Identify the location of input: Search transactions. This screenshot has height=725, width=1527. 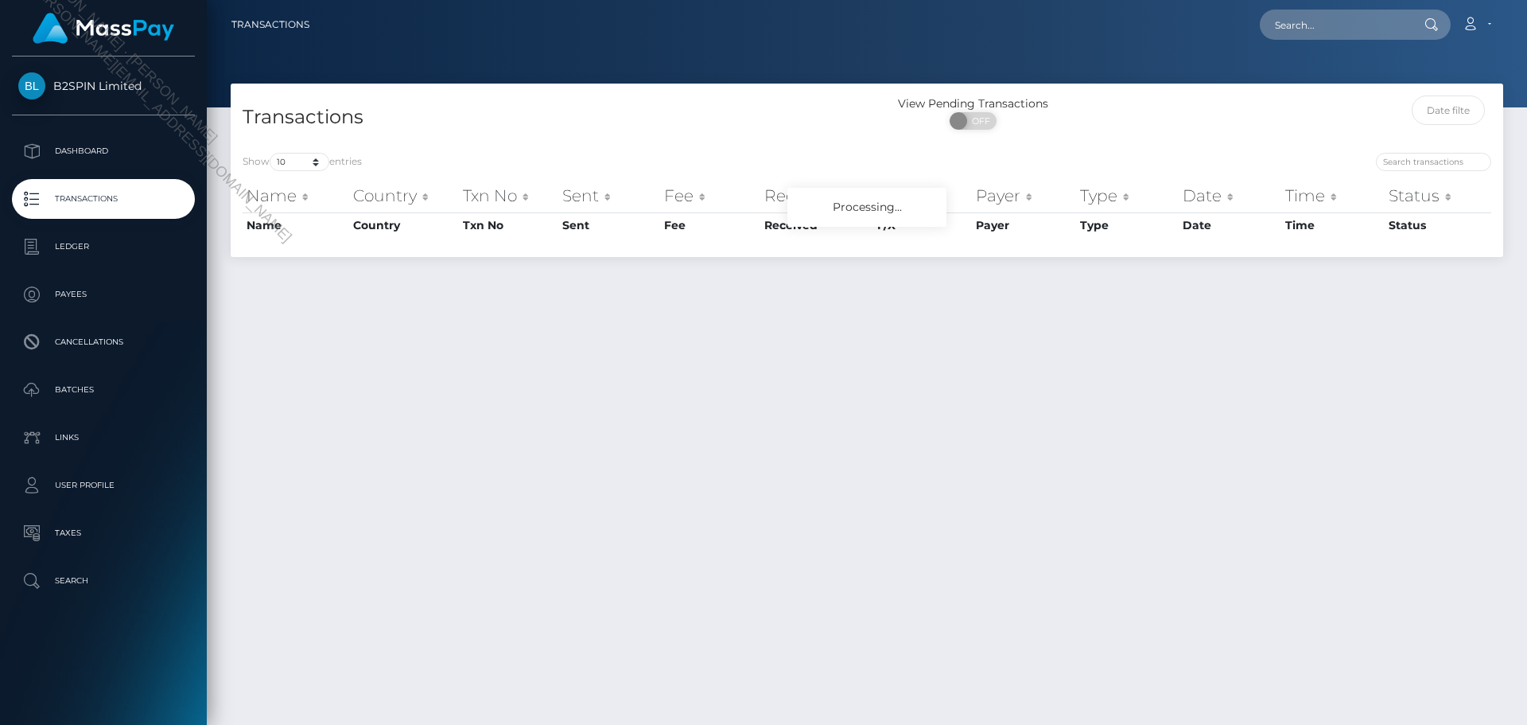
(1433, 161).